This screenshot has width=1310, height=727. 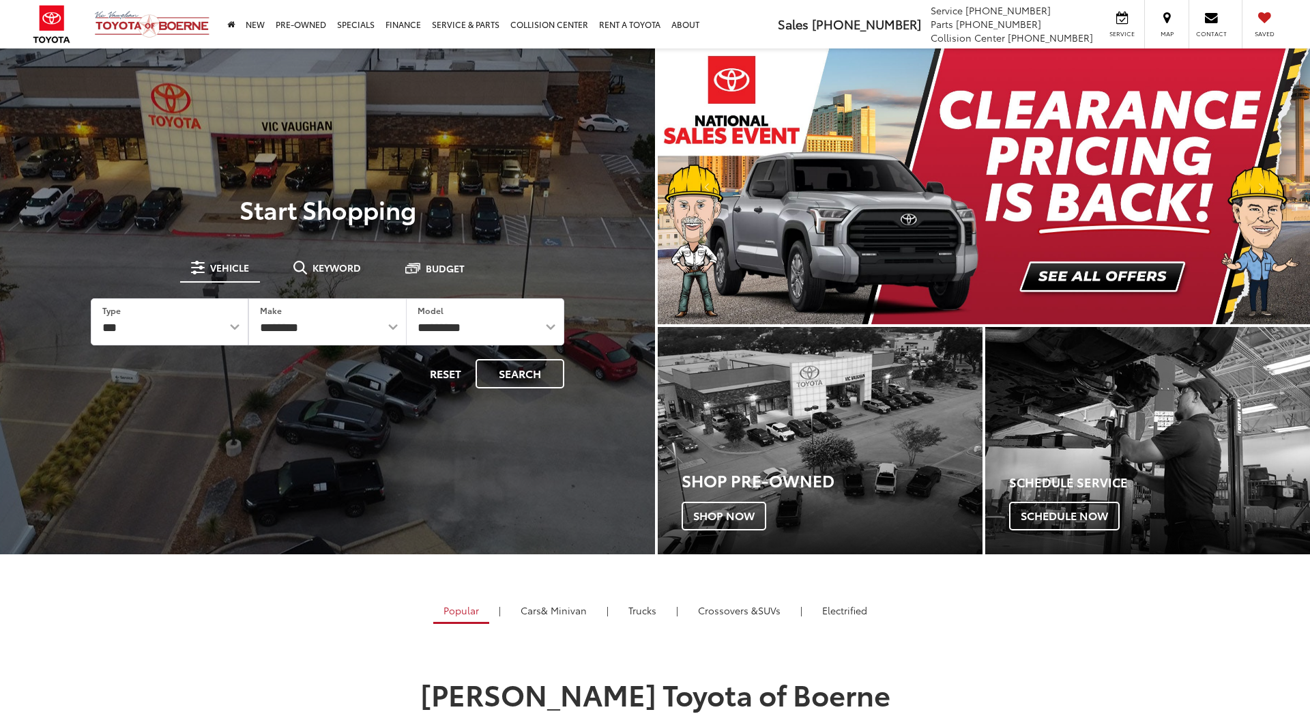 What do you see at coordinates (942, 24) in the screenshot?
I see `span: Parts` at bounding box center [942, 24].